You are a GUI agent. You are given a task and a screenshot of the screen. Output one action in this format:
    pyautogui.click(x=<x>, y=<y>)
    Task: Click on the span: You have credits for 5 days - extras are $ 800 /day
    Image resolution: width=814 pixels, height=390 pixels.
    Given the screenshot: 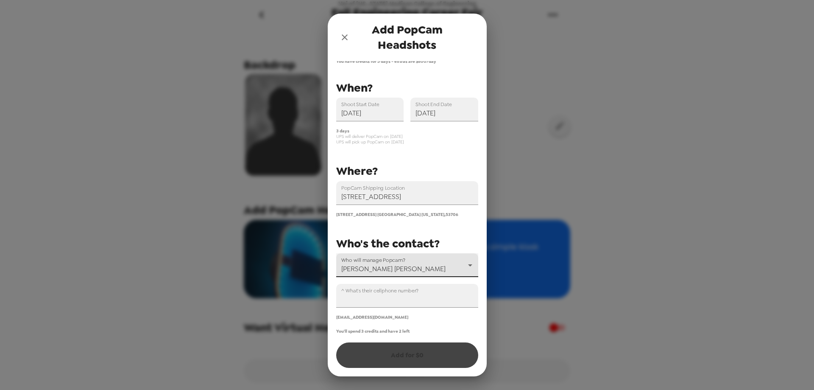 What is the action you would take?
    pyautogui.click(x=407, y=61)
    